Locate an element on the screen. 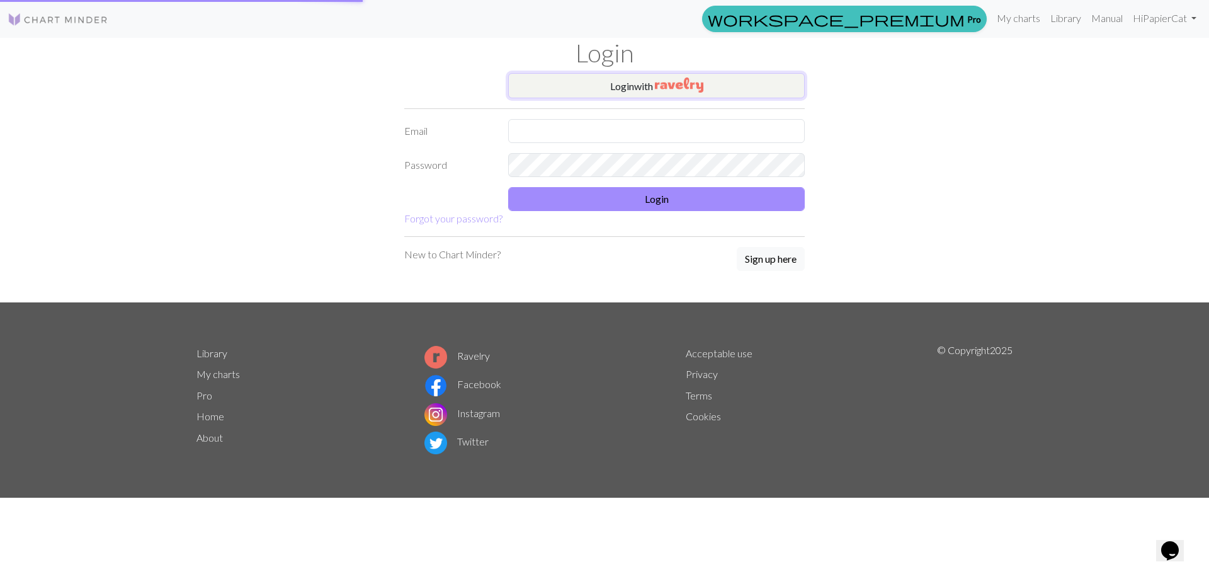 The height and width of the screenshot is (574, 1209). a: Facebook is located at coordinates (463, 384).